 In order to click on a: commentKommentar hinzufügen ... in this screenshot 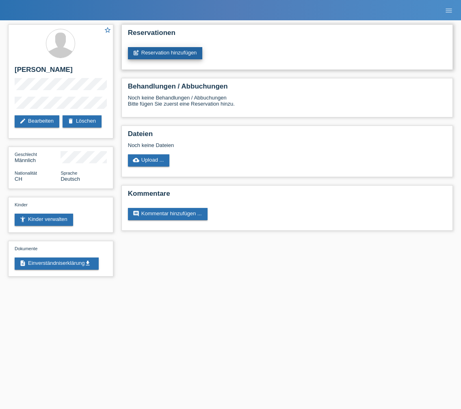, I will do `click(168, 214)`.